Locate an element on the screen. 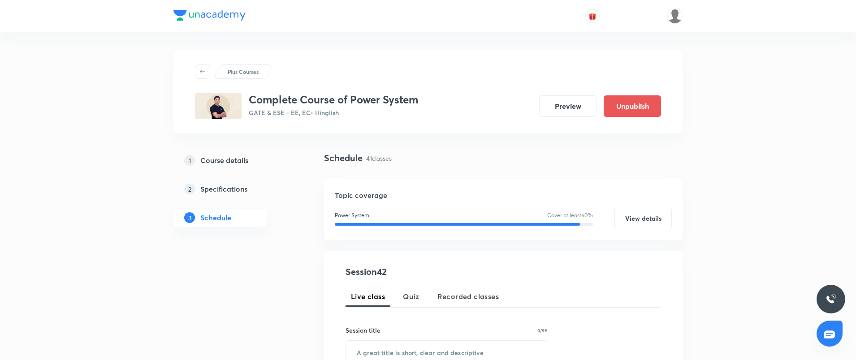 This screenshot has height=360, width=856. p: Cover at least 60 % is located at coordinates (570, 216).